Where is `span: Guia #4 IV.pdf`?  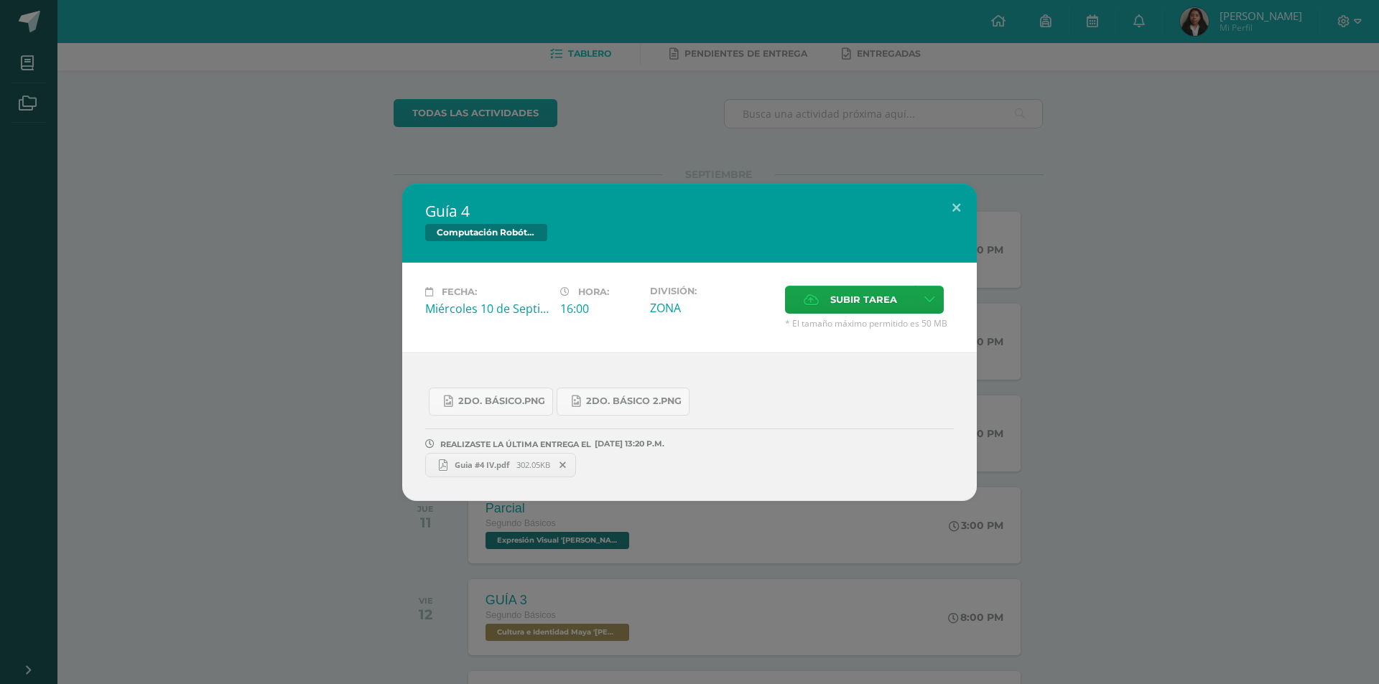
span: Guia #4 IV.pdf is located at coordinates (482, 465).